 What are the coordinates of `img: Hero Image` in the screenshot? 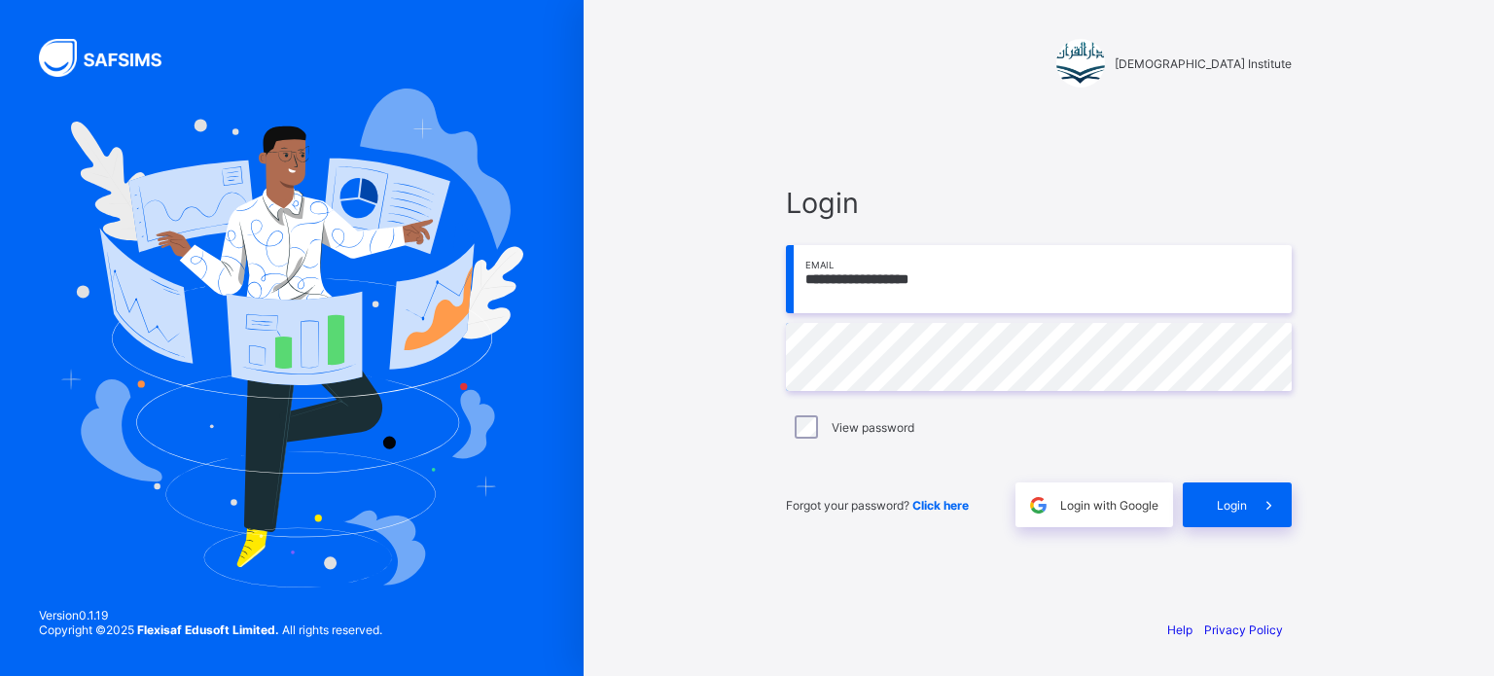 It's located at (292, 338).